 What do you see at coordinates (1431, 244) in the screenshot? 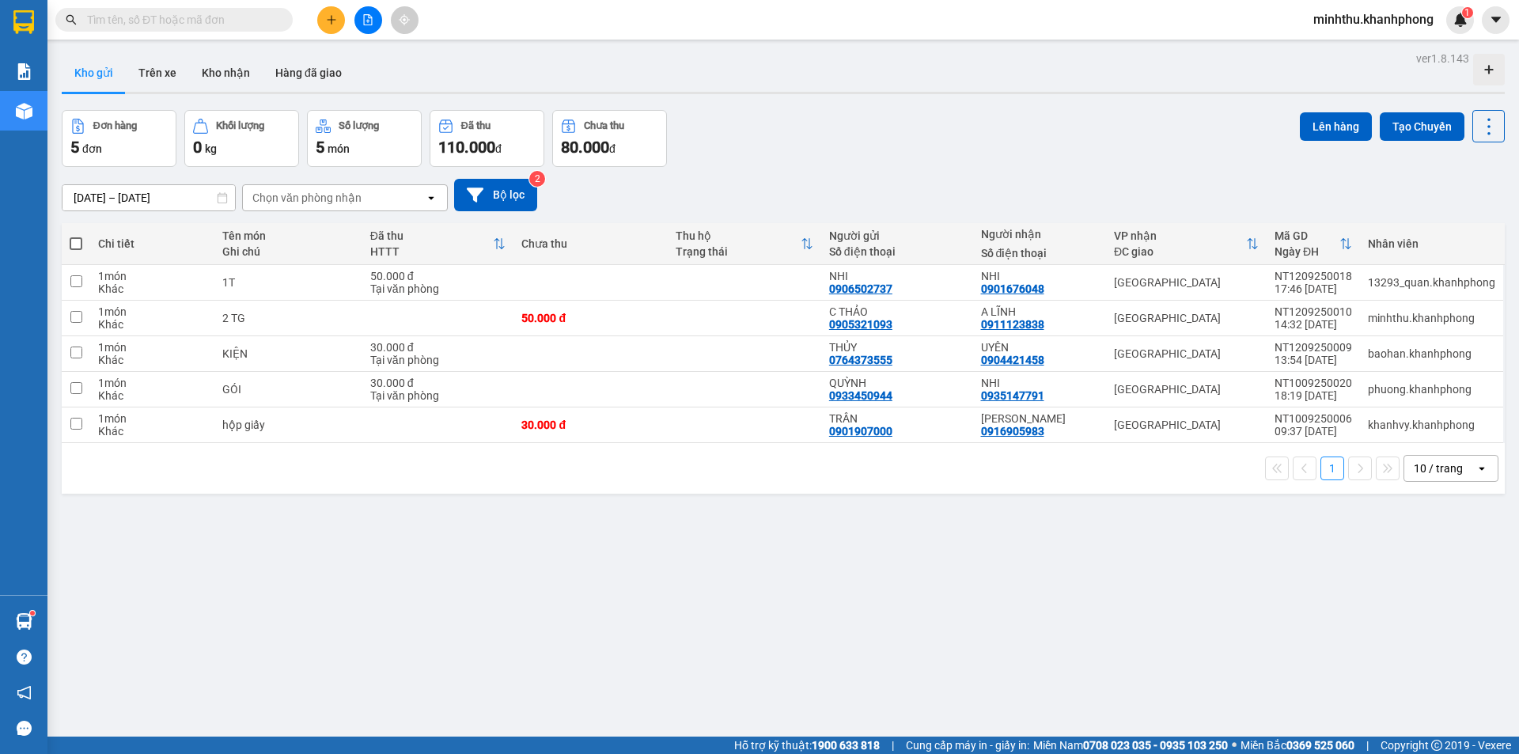
I see `div: Nhân viên` at bounding box center [1431, 244].